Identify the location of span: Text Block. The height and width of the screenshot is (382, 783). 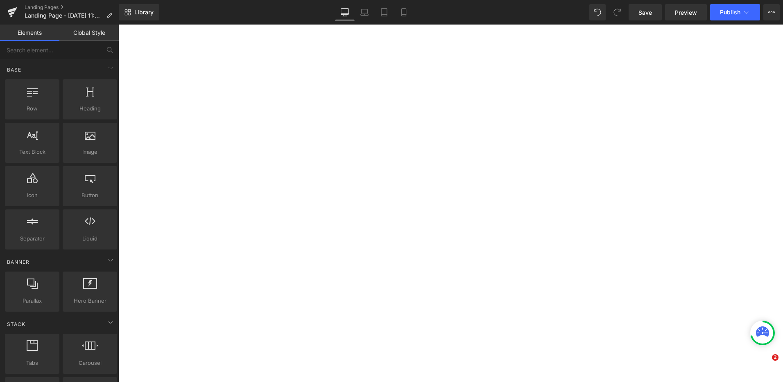
(32, 152).